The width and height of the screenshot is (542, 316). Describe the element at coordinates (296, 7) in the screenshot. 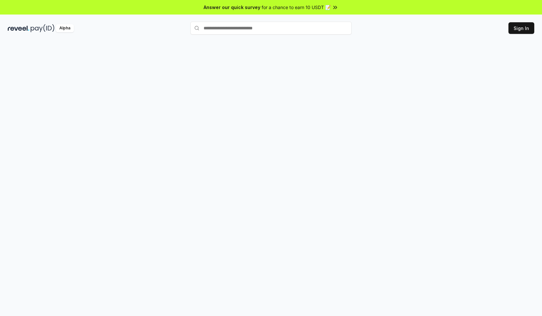

I see `span: for a chance to earn 10 USDT 📝` at that location.